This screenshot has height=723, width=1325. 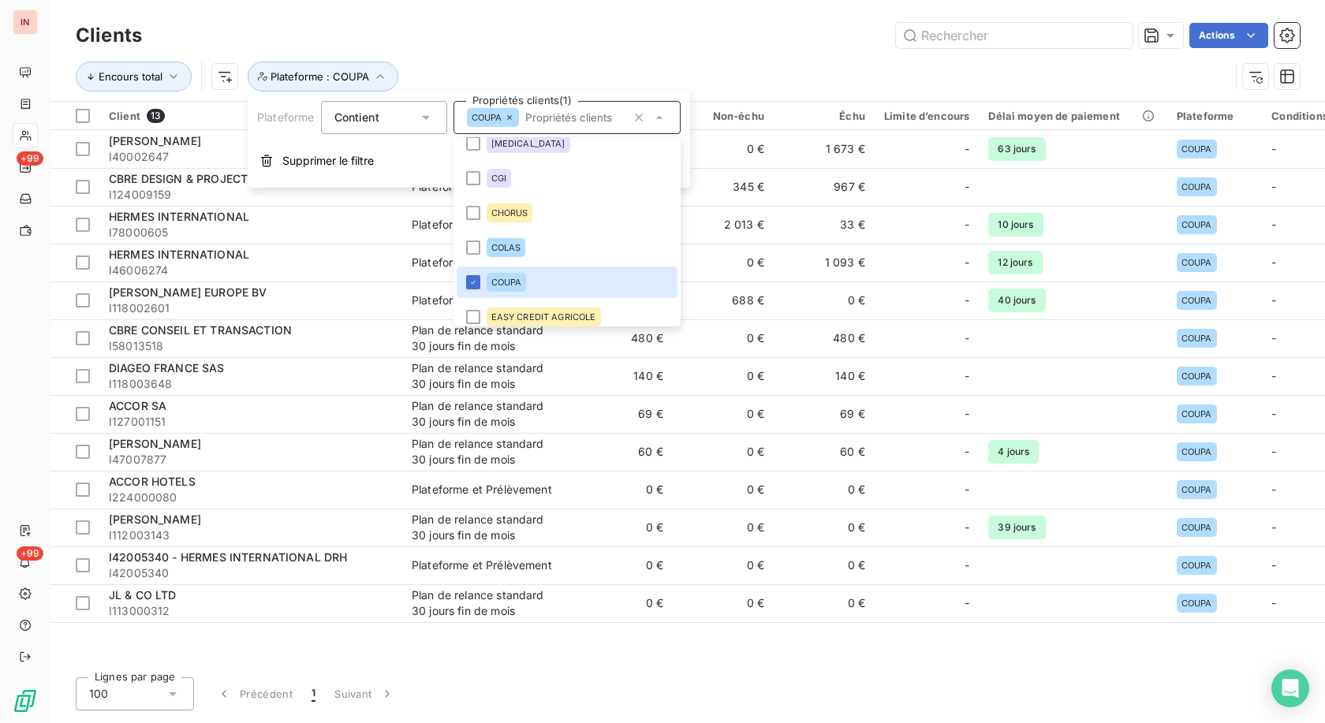 I want to click on td: 1 093 €, so click(x=824, y=263).